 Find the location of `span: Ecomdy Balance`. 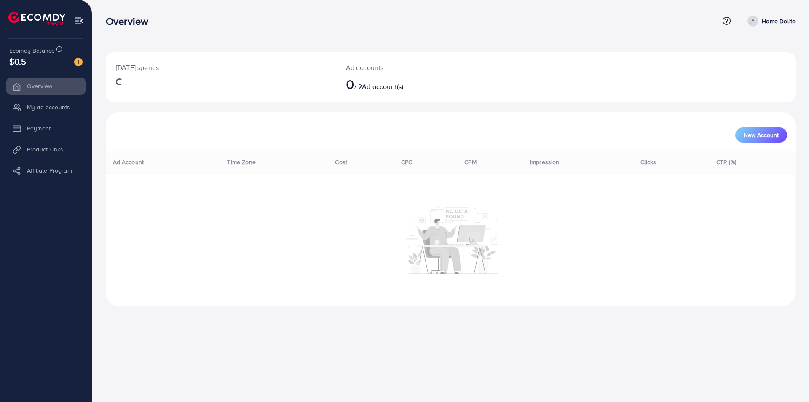

span: Ecomdy Balance is located at coordinates (32, 51).